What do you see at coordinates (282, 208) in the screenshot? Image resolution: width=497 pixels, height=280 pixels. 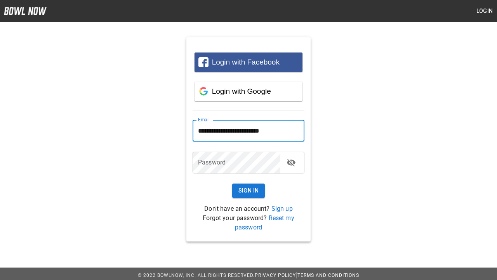 I see `a: Sign up` at bounding box center [282, 208].